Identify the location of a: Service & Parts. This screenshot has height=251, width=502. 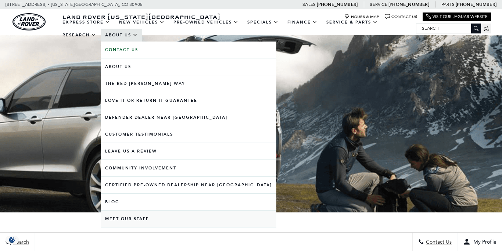
(352, 22).